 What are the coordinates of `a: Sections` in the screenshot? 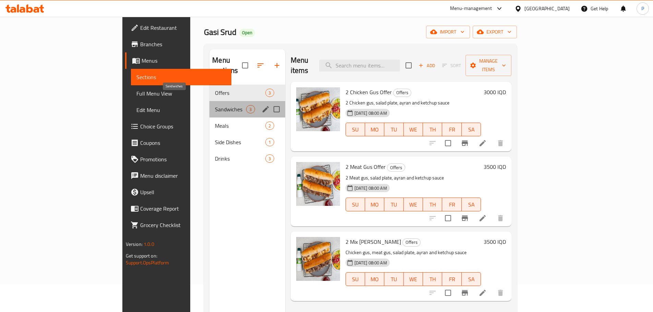 It's located at (181, 77).